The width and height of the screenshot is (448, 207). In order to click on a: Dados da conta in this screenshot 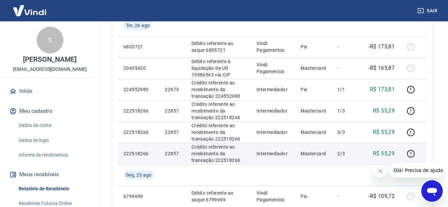, I will do `click(54, 125)`.